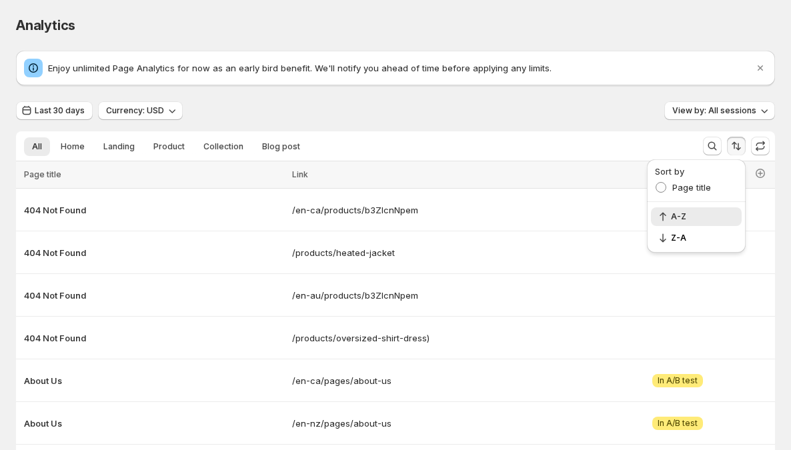  Describe the element at coordinates (670, 171) in the screenshot. I see `span: Sort by` at that location.